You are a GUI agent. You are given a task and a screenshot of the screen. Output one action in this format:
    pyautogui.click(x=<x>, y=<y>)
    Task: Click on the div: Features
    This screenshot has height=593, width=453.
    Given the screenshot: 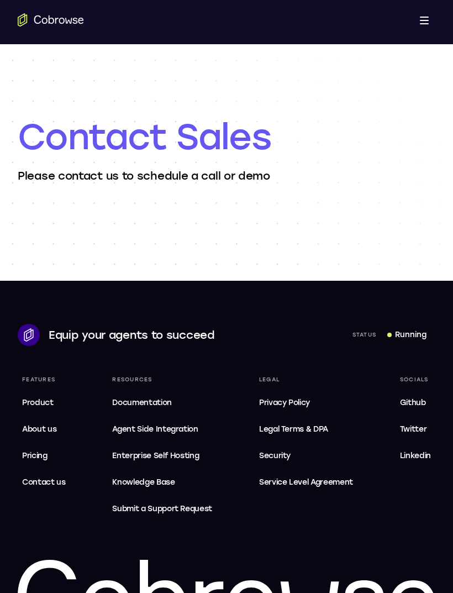 What is the action you would take?
    pyautogui.click(x=44, y=380)
    